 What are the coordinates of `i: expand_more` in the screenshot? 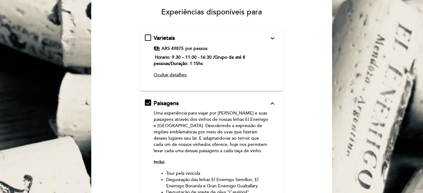 It's located at (273, 38).